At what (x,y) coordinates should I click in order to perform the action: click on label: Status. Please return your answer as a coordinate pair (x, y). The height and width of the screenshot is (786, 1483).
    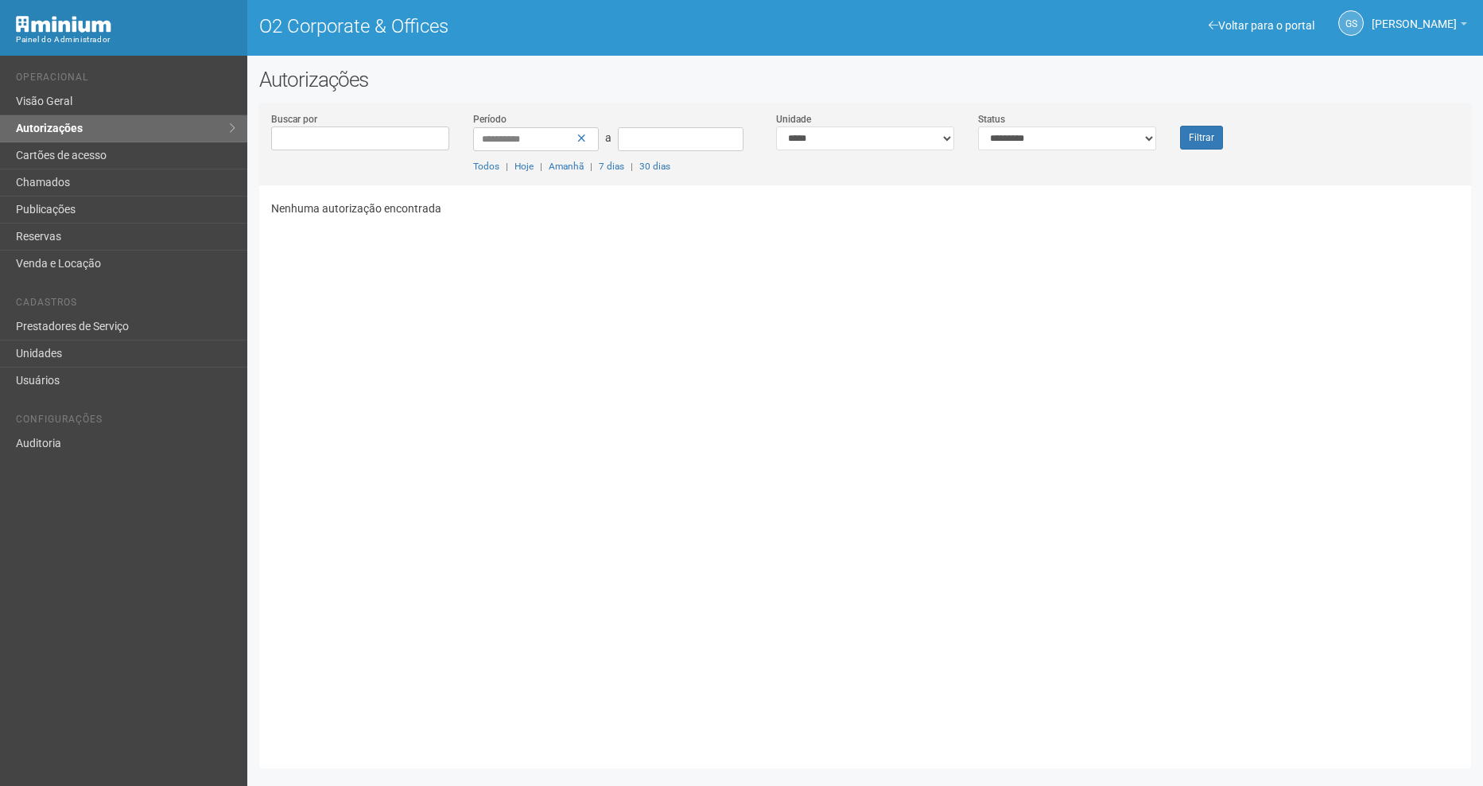
    Looking at the image, I should click on (991, 119).